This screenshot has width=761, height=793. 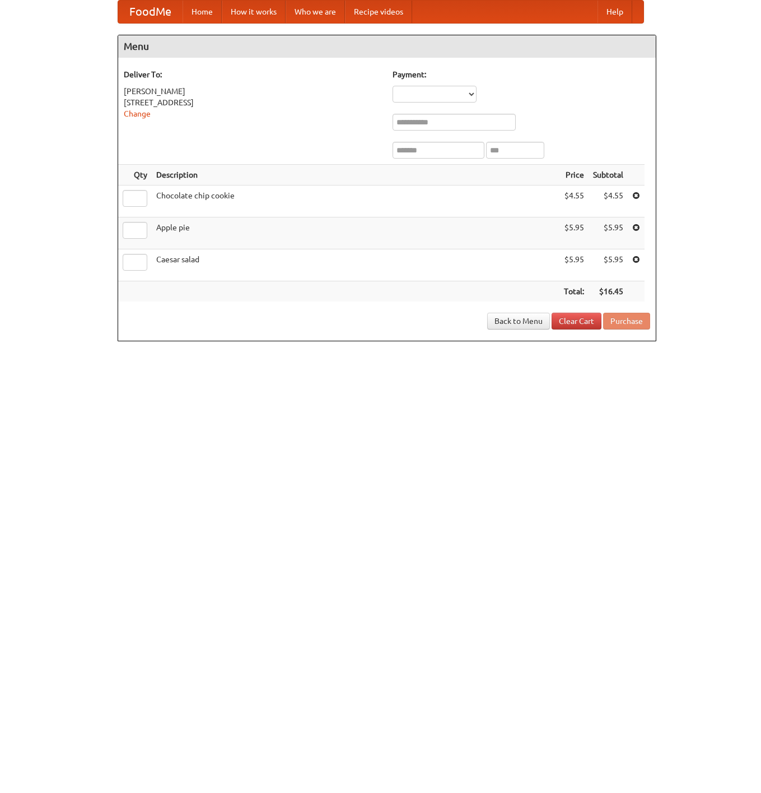 I want to click on button: Purchase, so click(x=627, y=321).